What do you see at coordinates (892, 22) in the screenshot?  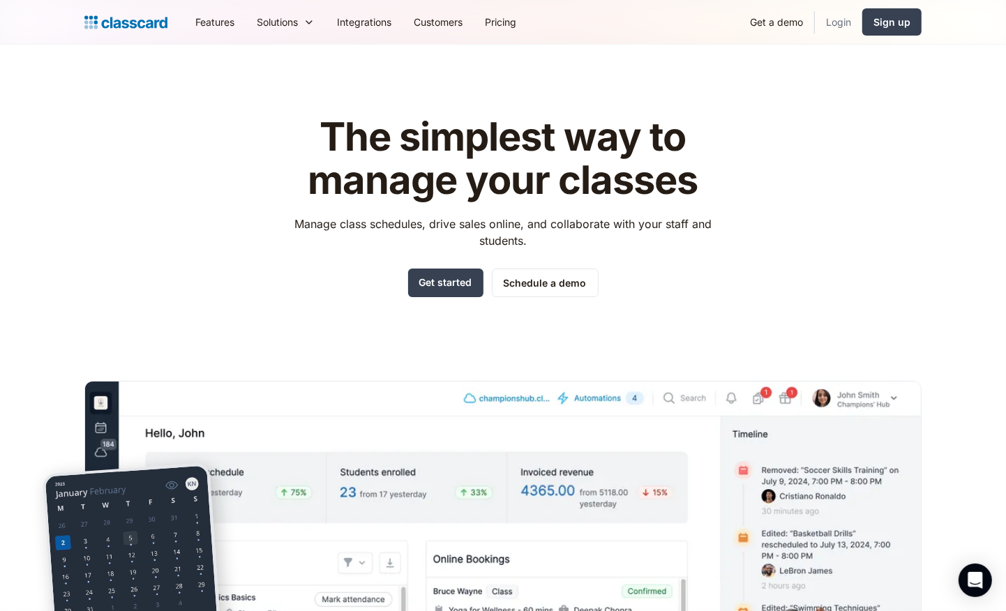 I see `div: Sign up` at bounding box center [892, 22].